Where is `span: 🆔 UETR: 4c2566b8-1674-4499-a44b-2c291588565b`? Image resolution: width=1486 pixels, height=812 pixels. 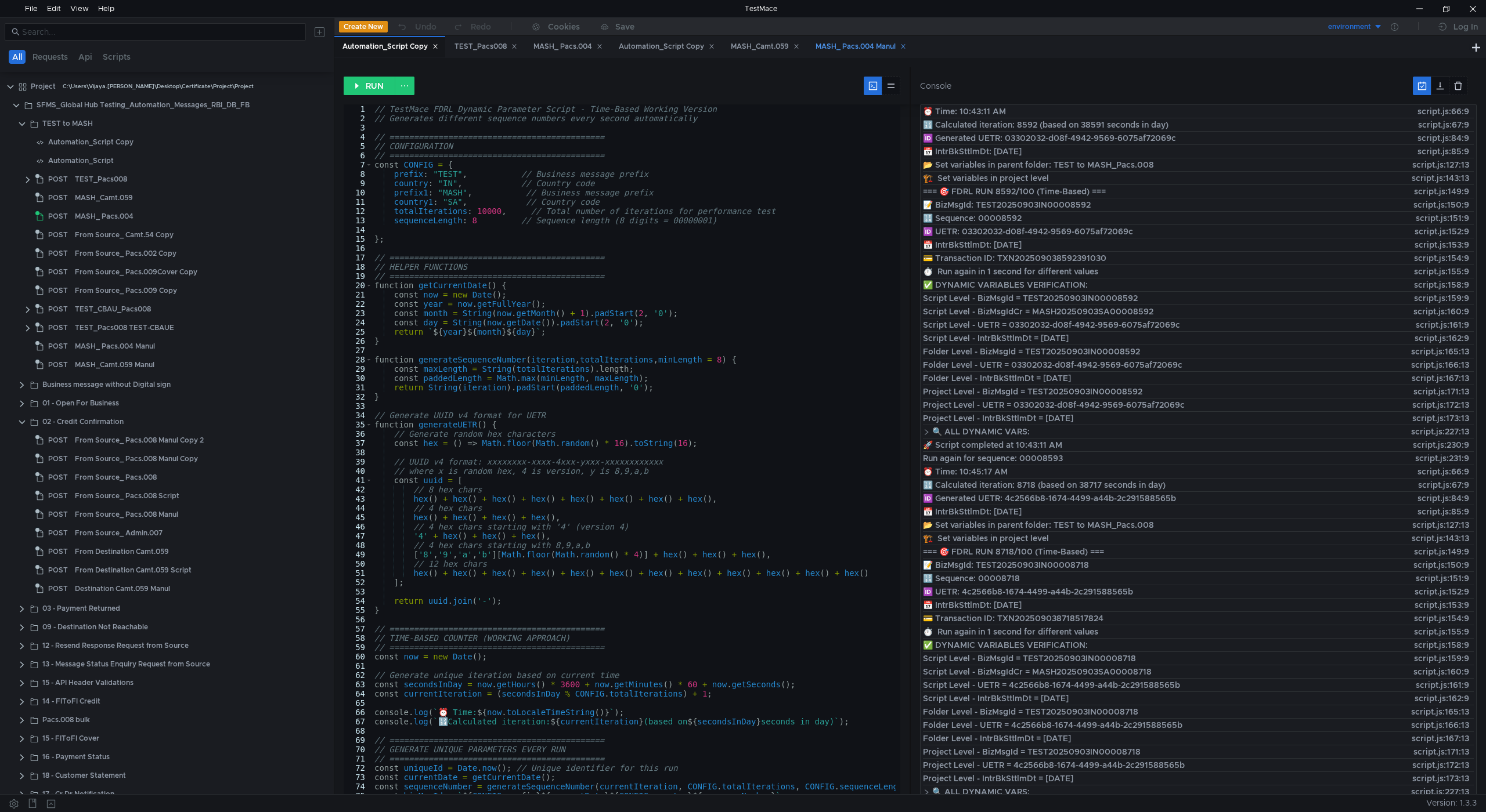 span: 🆔 UETR: 4c2566b8-1674-4499-a44b-2c291588565b is located at coordinates (1028, 592).